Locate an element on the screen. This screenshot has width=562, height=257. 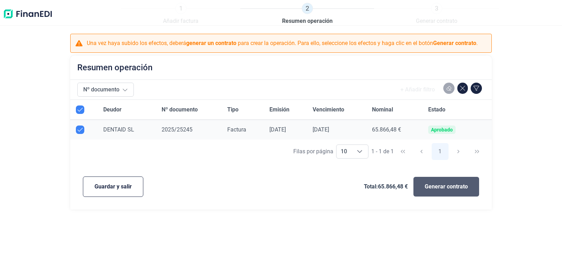
p: Una vez haya subido los efectos, deberá para crear la operación. Para ello, seleccione los efecto... is located at coordinates (282, 43).